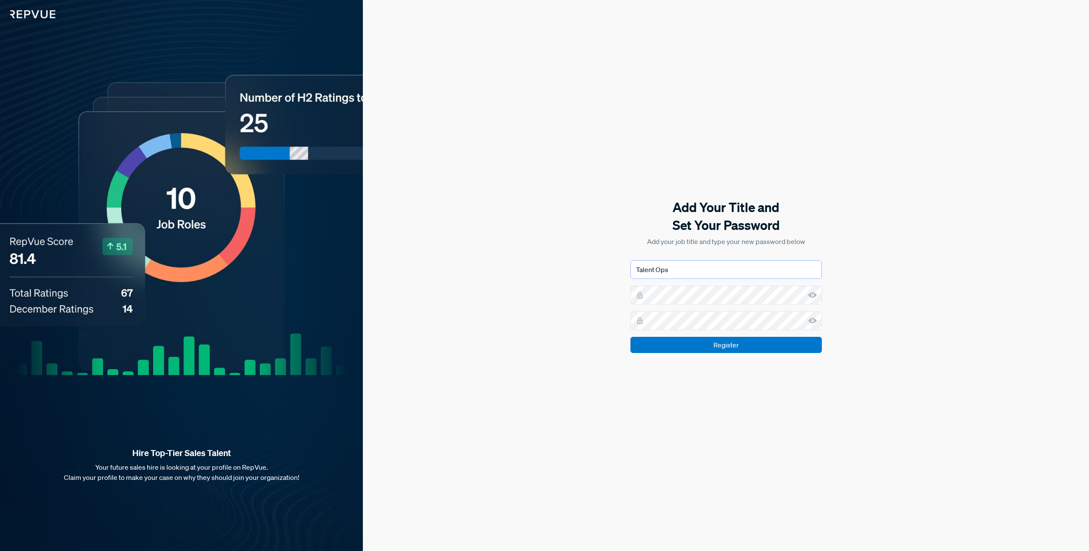 Image resolution: width=1089 pixels, height=551 pixels. What do you see at coordinates (726, 241) in the screenshot?
I see `p: Add your job title and type your new password below` at bounding box center [726, 241].